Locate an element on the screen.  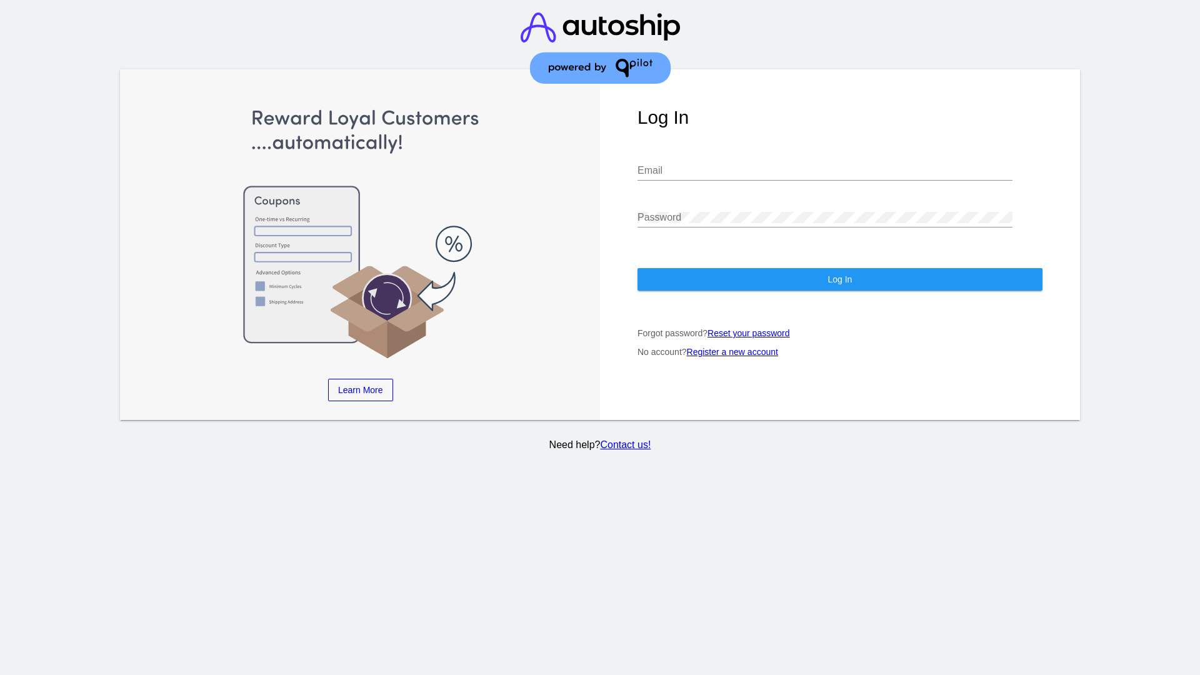
p: No account? is located at coordinates (840, 352).